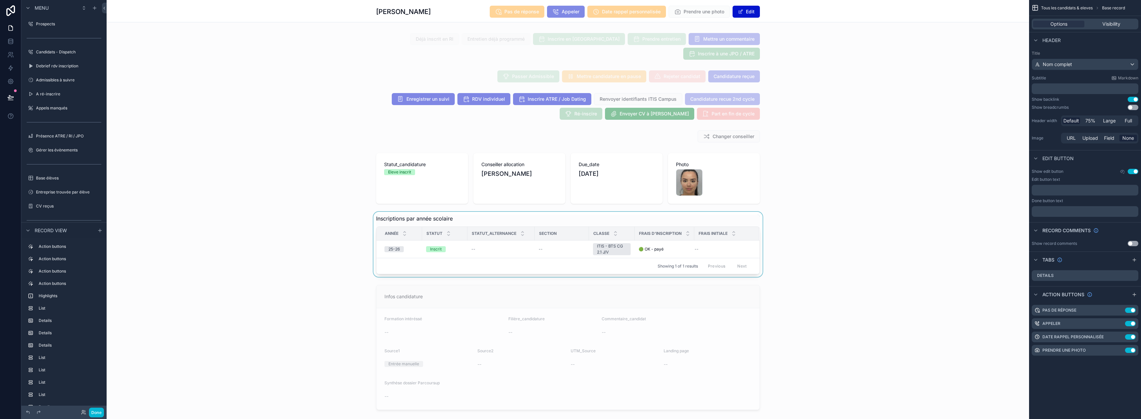 The height and width of the screenshot is (419, 1141). What do you see at coordinates (1039, 78) in the screenshot?
I see `label: Subtitle` at bounding box center [1039, 78].